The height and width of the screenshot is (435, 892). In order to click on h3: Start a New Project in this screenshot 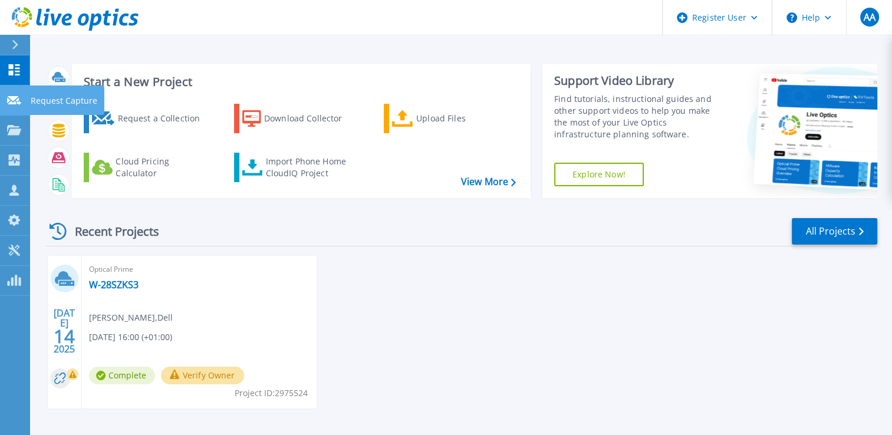, I will do `click(300, 82)`.